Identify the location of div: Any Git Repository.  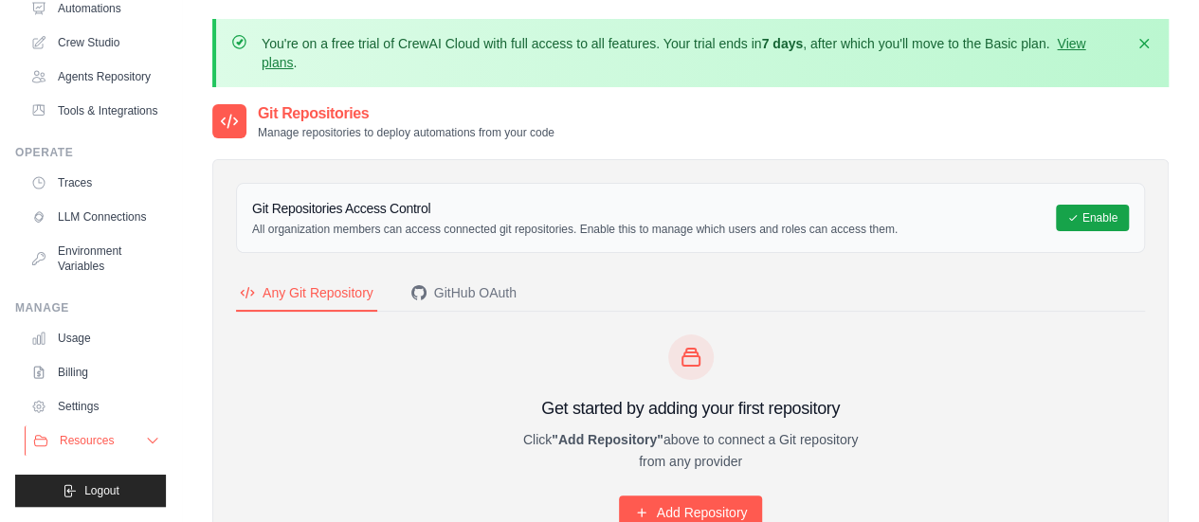
(306, 293).